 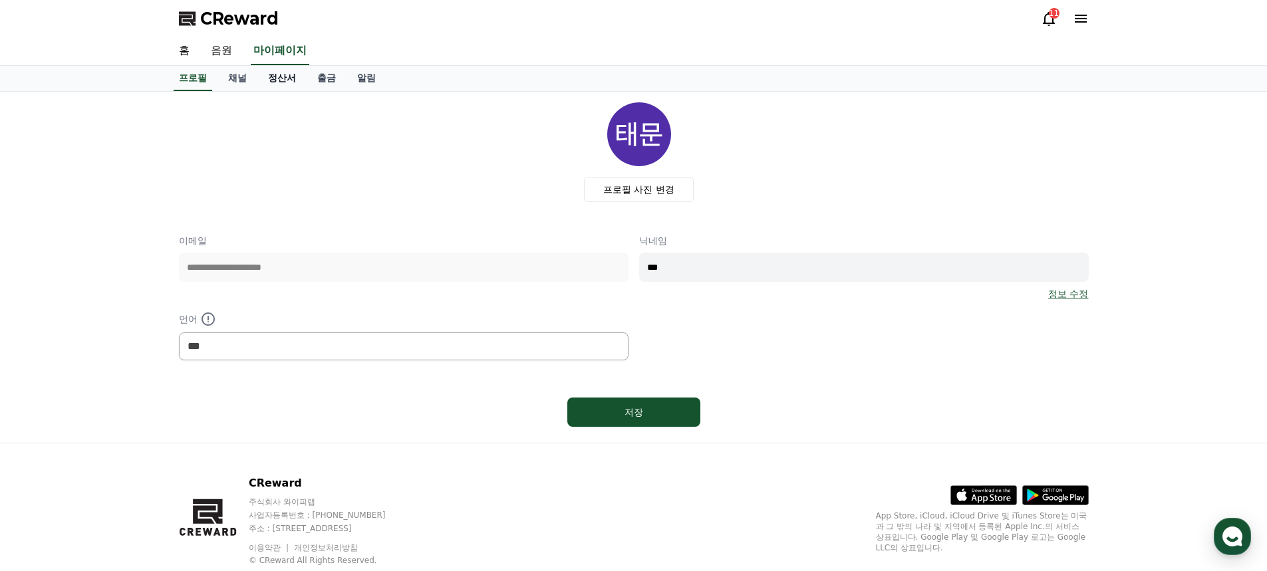 What do you see at coordinates (193, 78) in the screenshot?
I see `a: 프로필` at bounding box center [193, 78].